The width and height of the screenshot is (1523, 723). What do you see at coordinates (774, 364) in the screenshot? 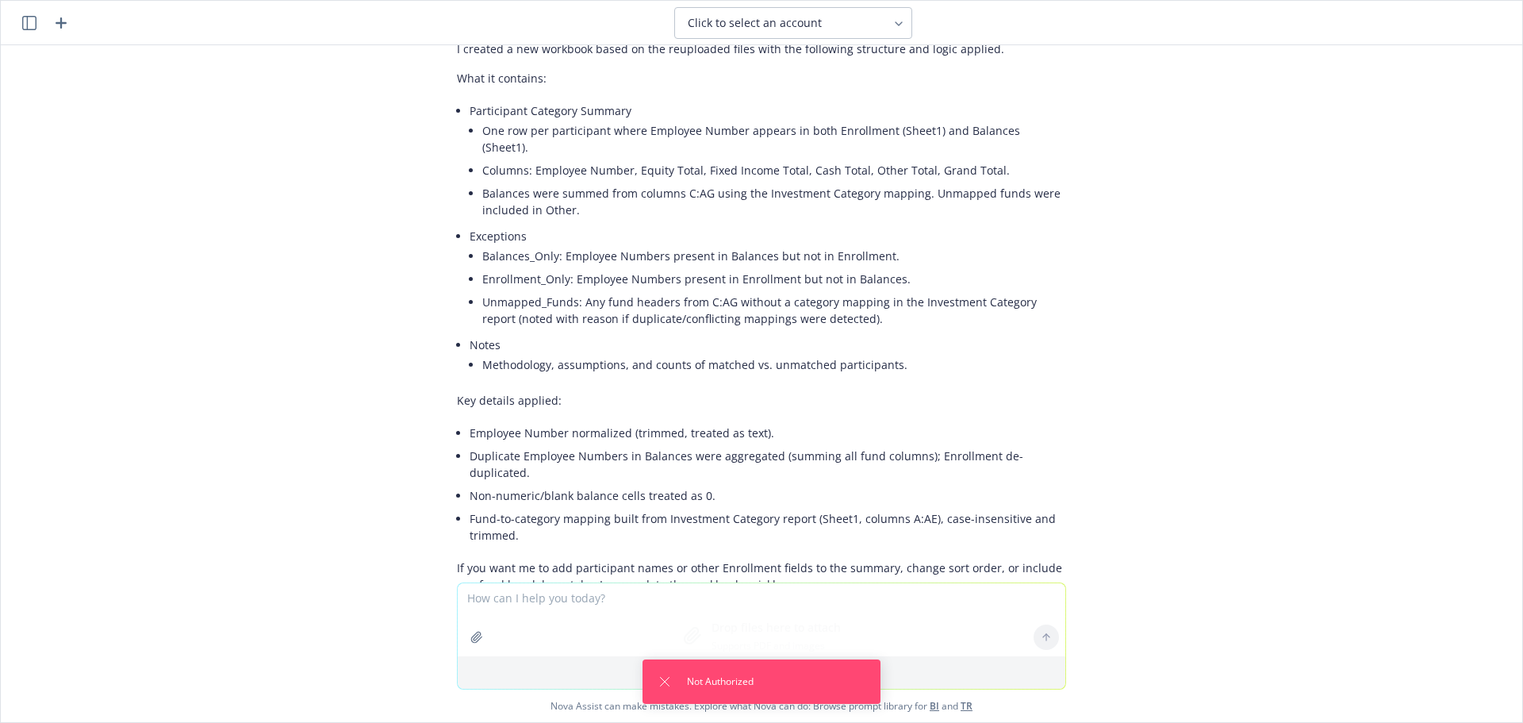
I see `li: Methodology, assumptions, and counts of matched vs. unmatched participants.` at bounding box center [774, 364].